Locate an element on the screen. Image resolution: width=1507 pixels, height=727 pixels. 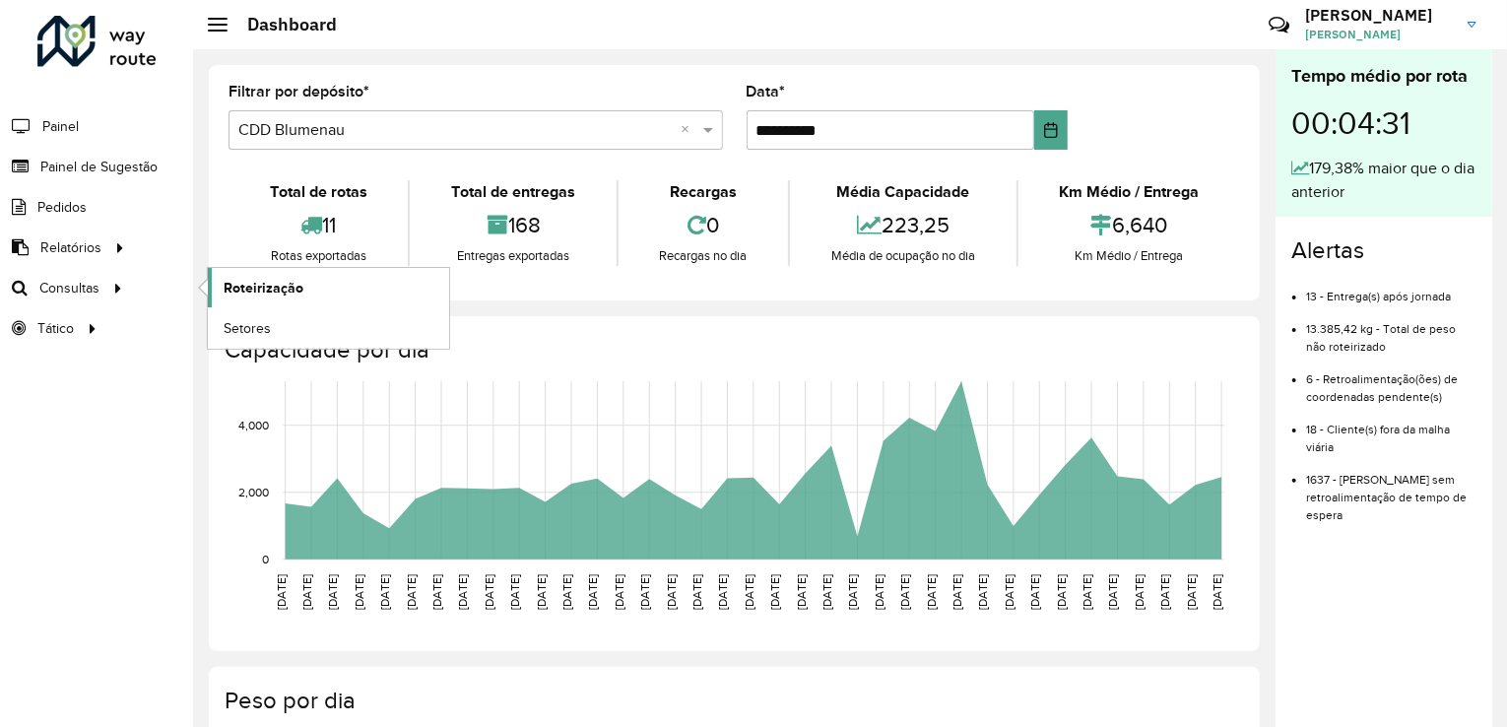
span: Tático is located at coordinates (55, 328).